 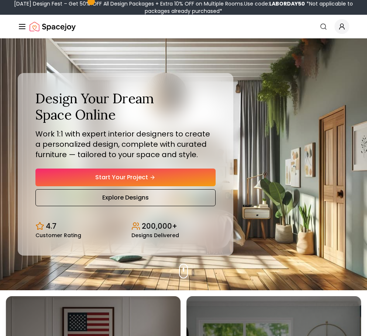 What do you see at coordinates (126, 144) in the screenshot?
I see `p: Work 1:1 with expert interior designers to create a personalized design, complete with curated fu...` at bounding box center [126, 144].